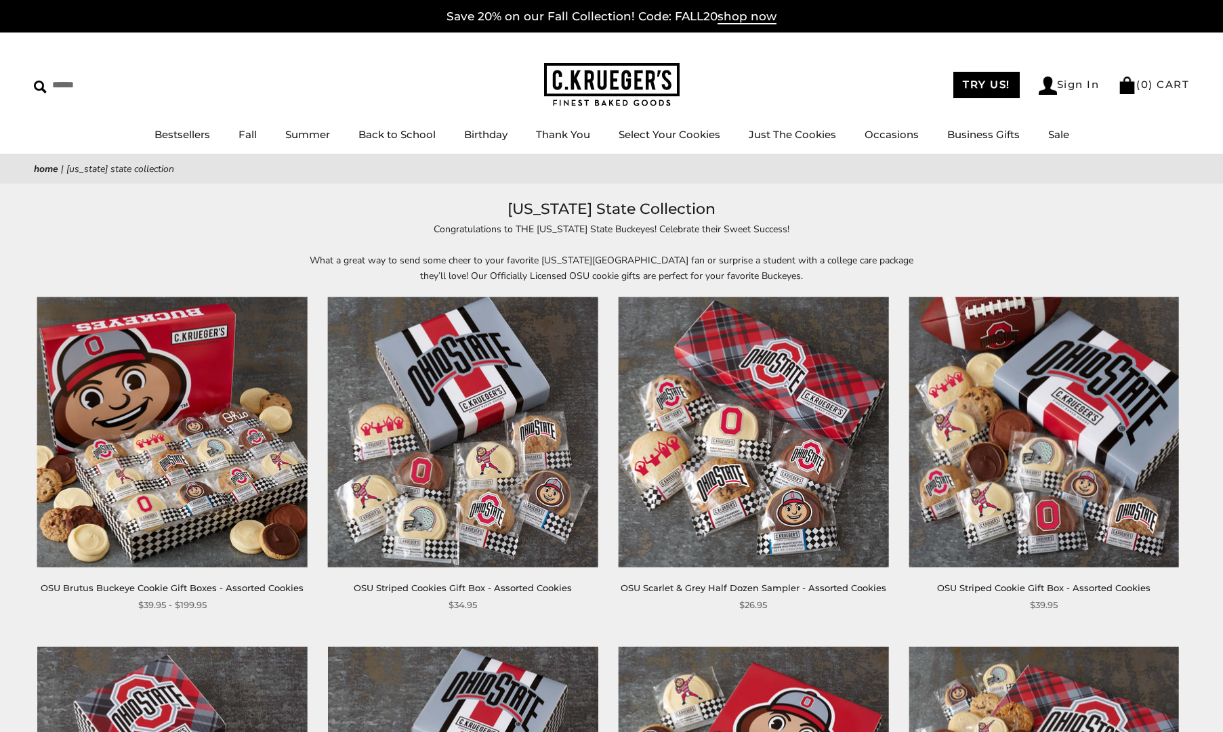 Image resolution: width=1223 pixels, height=732 pixels. What do you see at coordinates (486, 134) in the screenshot?
I see `a: Birthday` at bounding box center [486, 134].